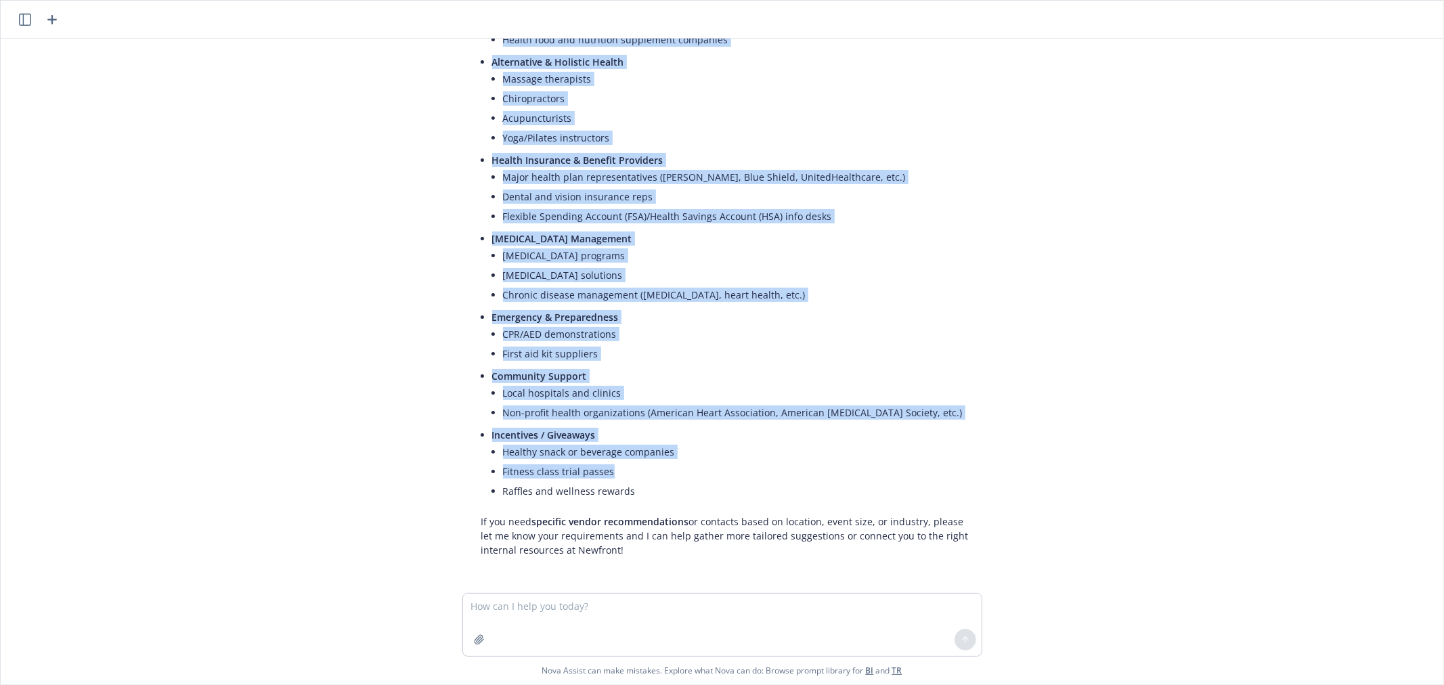 The height and width of the screenshot is (685, 1444). Describe the element at coordinates (738, 216) in the screenshot. I see `li: Flexible Spending Account (FSA)/Health Savings Account (HSA) info desks` at that location.